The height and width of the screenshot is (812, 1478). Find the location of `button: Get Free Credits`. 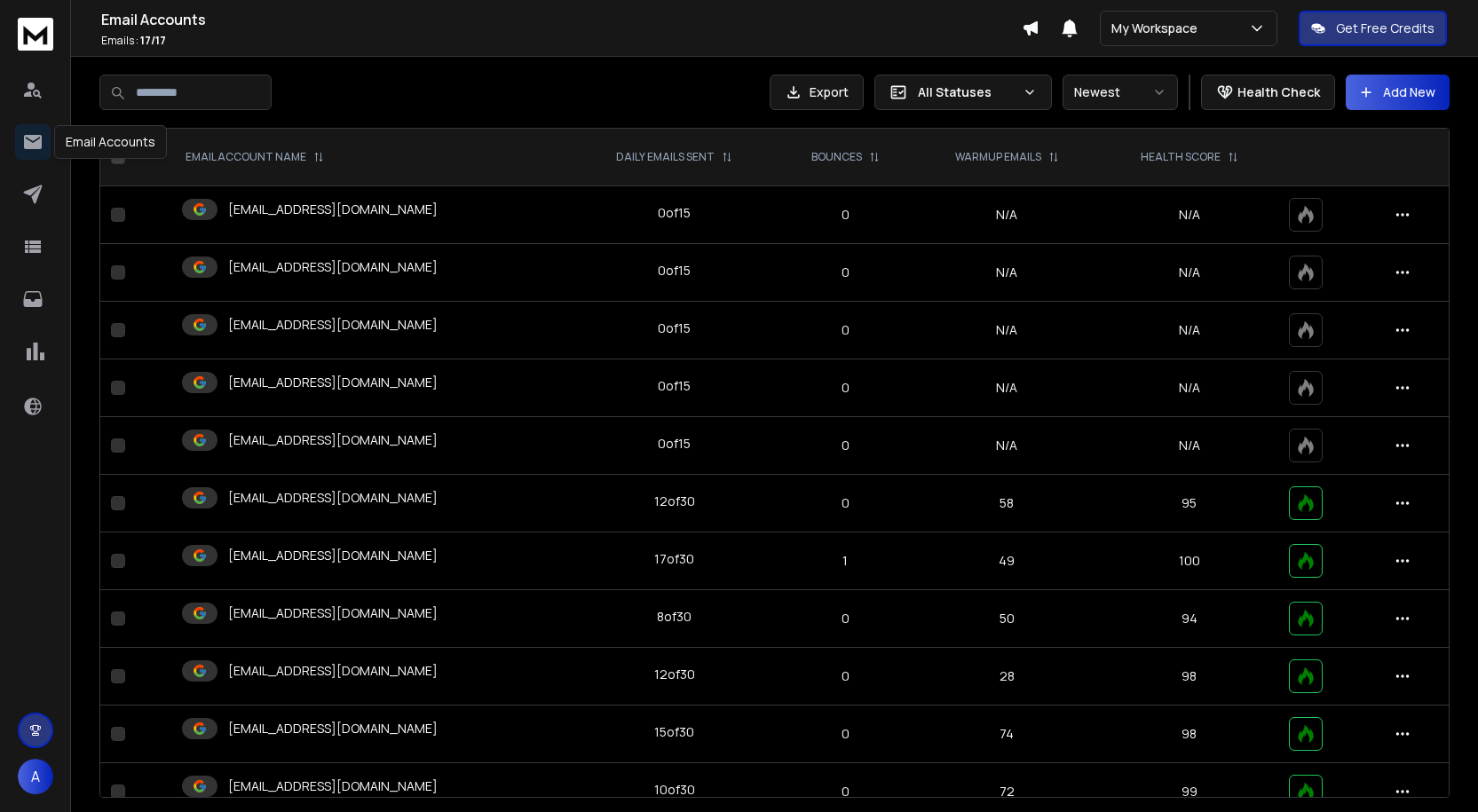

button: Get Free Credits is located at coordinates (1373, 28).